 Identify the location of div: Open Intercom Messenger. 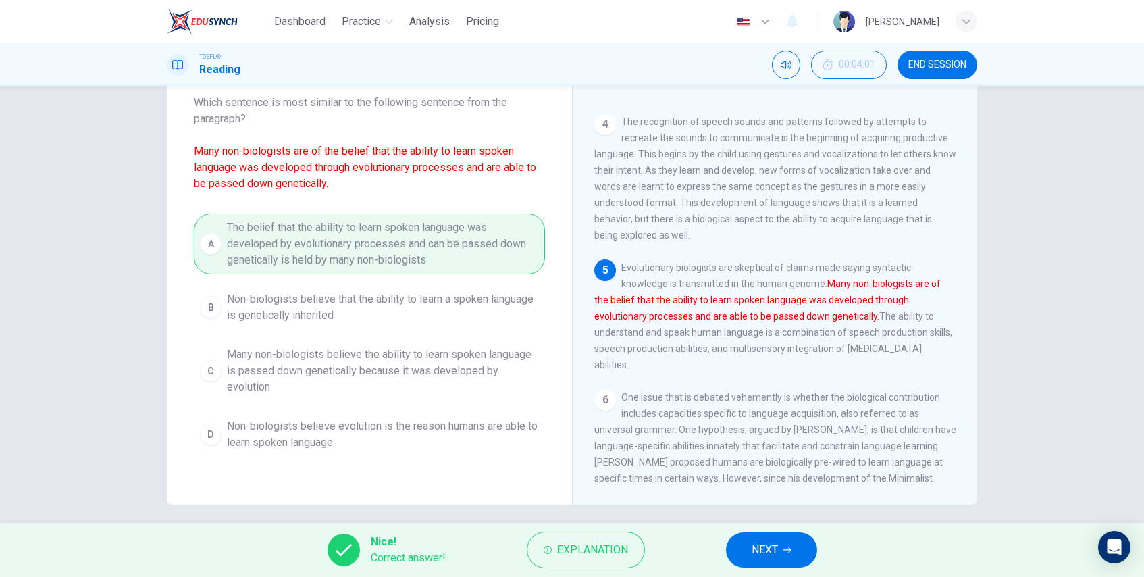
(1114, 547).